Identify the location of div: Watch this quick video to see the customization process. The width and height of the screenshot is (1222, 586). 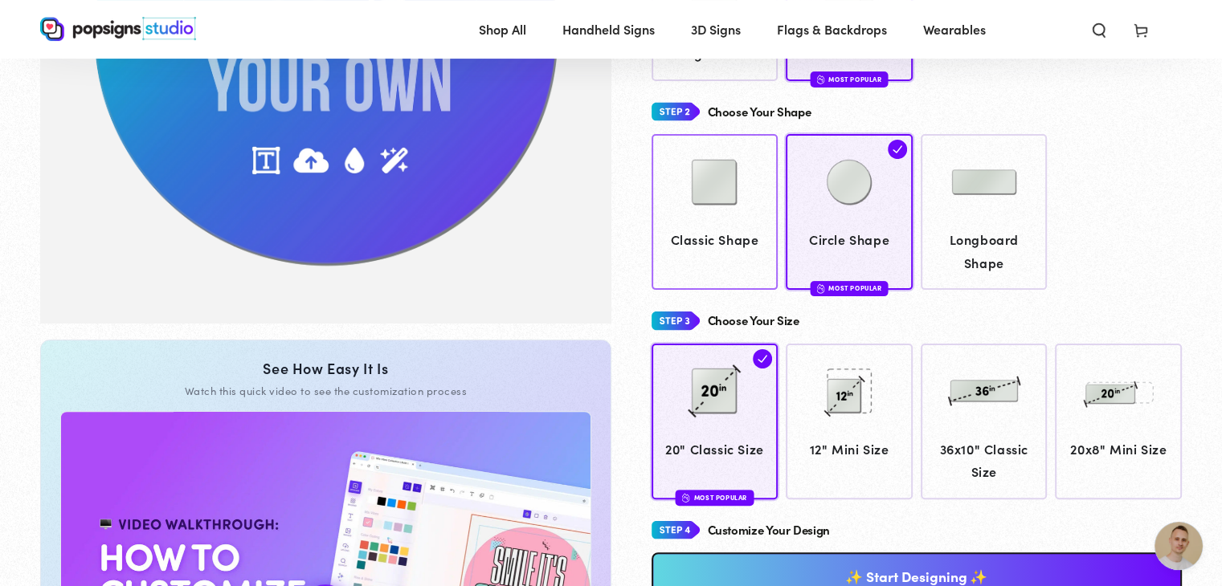
(325, 391).